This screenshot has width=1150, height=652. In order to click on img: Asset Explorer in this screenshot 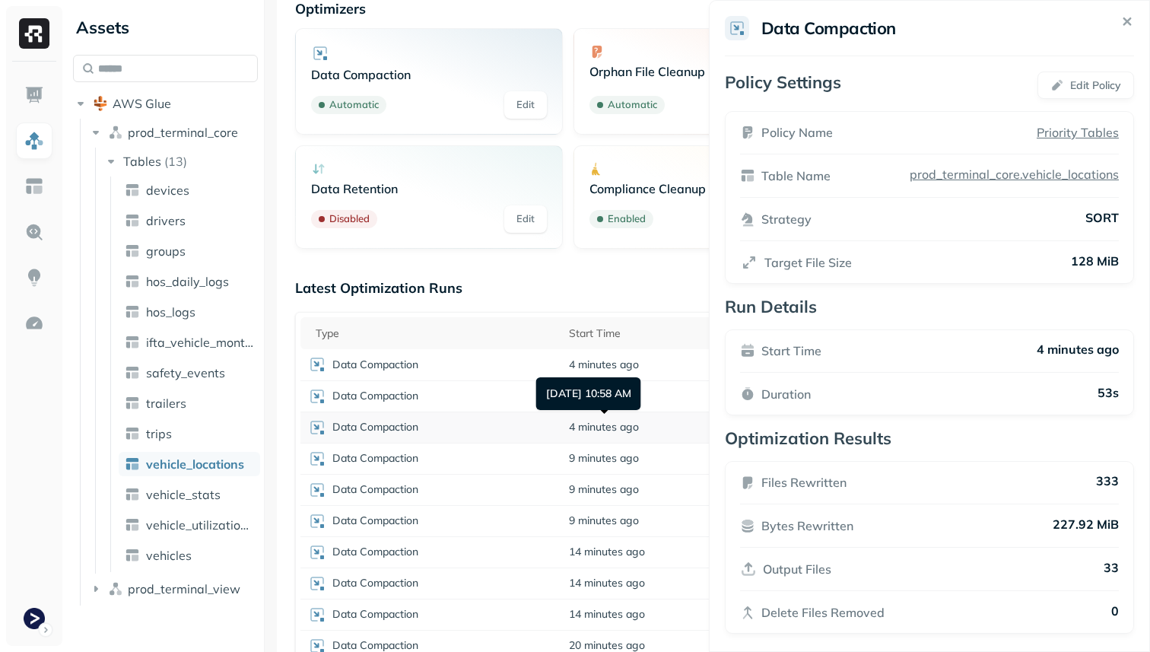, I will do `click(34, 186)`.